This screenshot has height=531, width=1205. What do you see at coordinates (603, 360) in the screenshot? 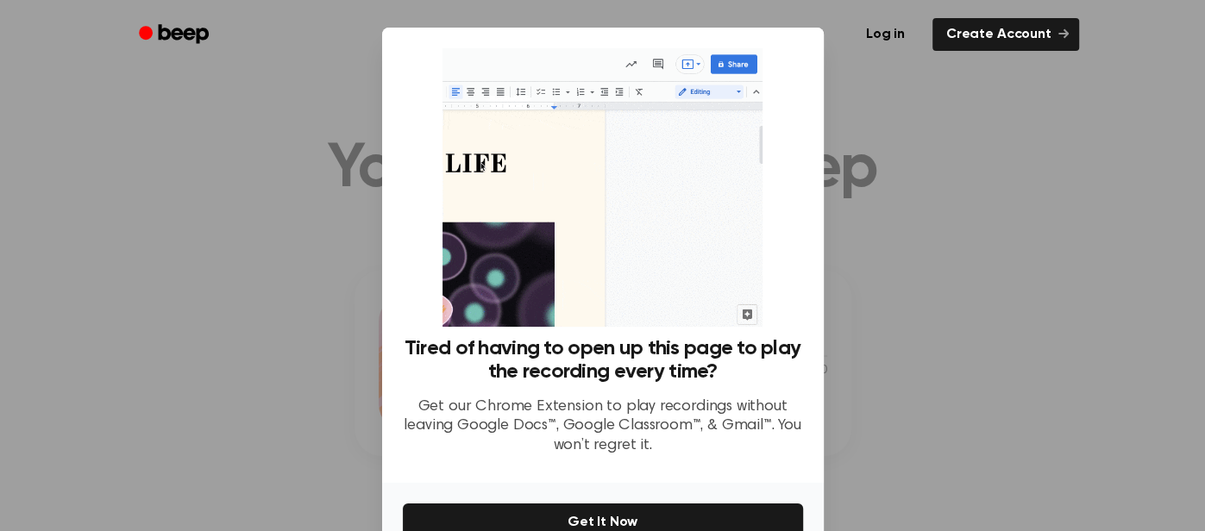
I see `h3: Tired of having to open up this page to play the recording every time?` at bounding box center [603, 360].